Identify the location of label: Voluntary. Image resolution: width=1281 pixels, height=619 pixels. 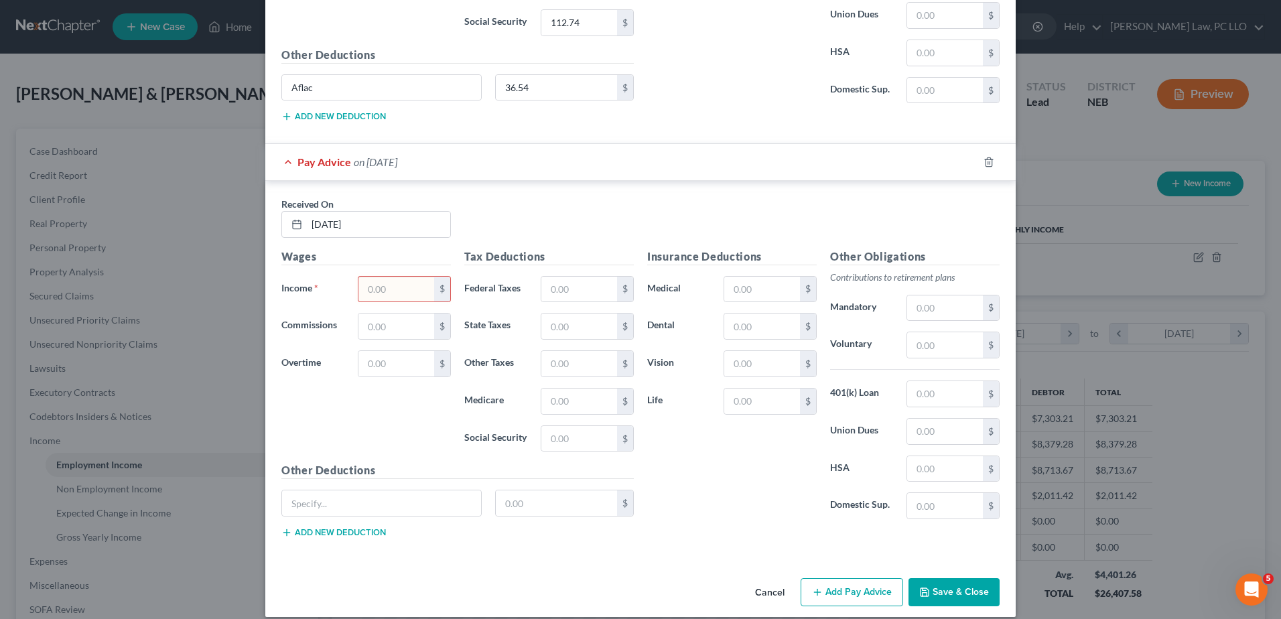
(861, 345).